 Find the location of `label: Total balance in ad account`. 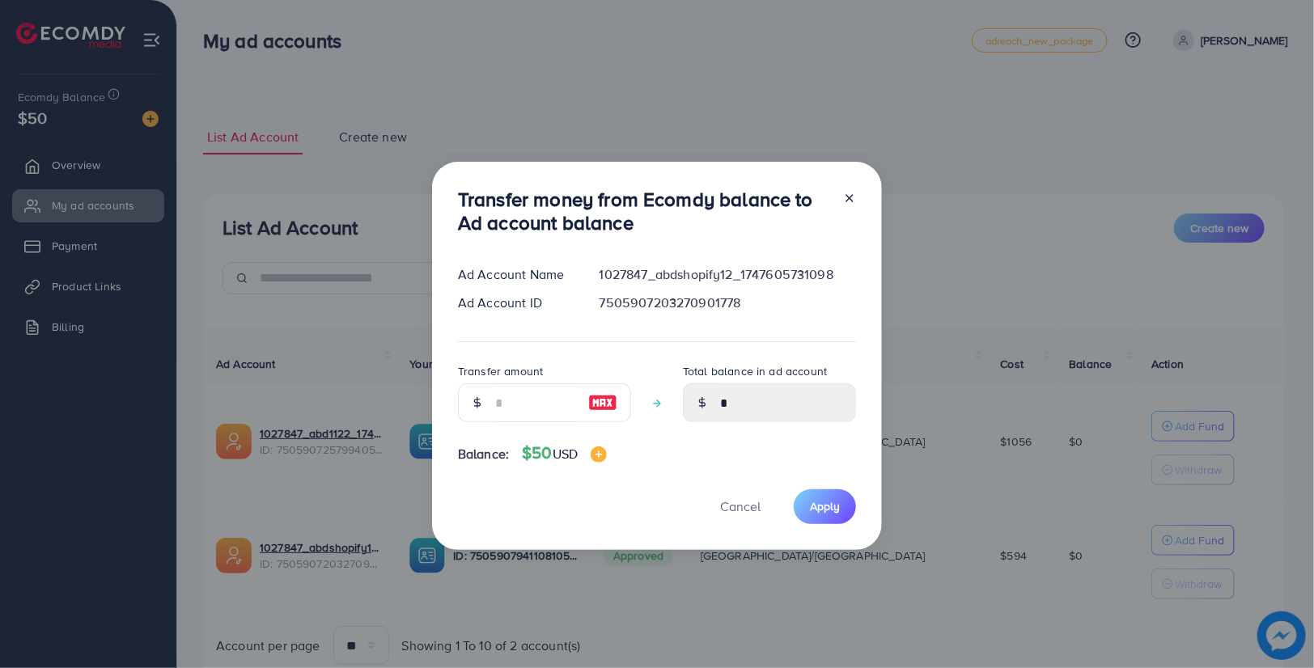

label: Total balance in ad account is located at coordinates (755, 371).